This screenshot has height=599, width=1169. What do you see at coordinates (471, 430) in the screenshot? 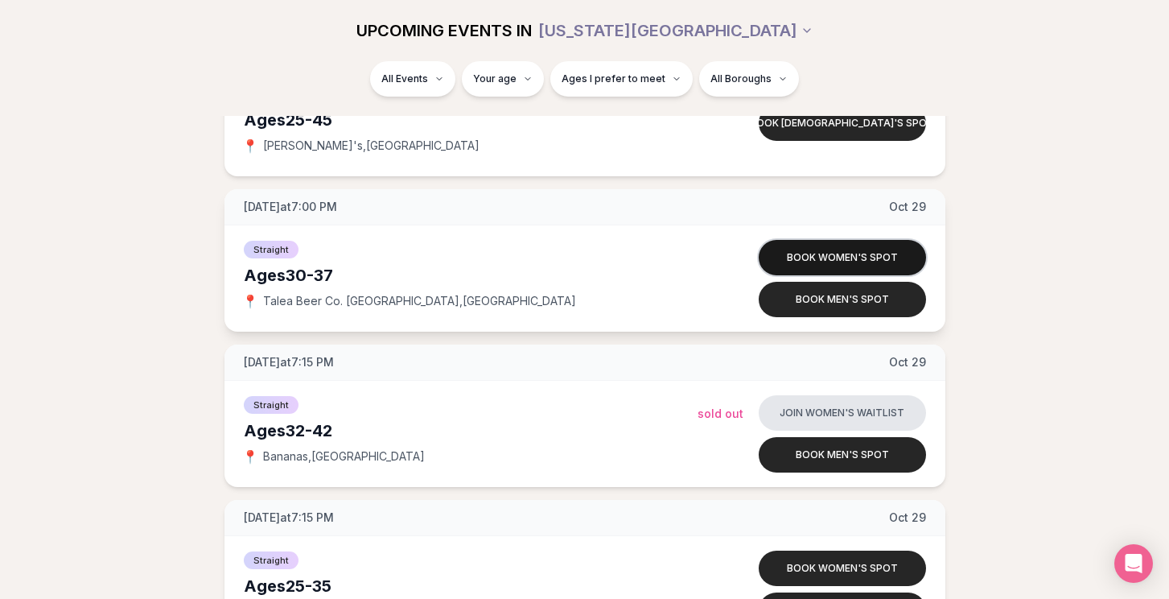
I see `div: Ages 32-42` at bounding box center [471, 430].